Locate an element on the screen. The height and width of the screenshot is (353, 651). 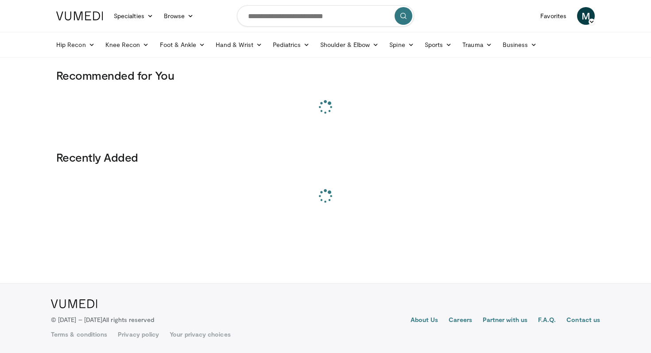
a: Business is located at coordinates (520, 45).